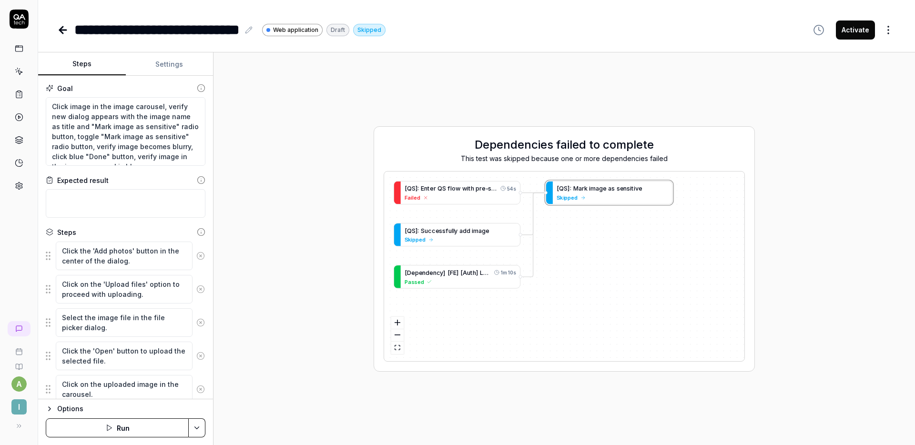 This screenshot has width=915, height=445. I want to click on span: f, so click(449, 188).